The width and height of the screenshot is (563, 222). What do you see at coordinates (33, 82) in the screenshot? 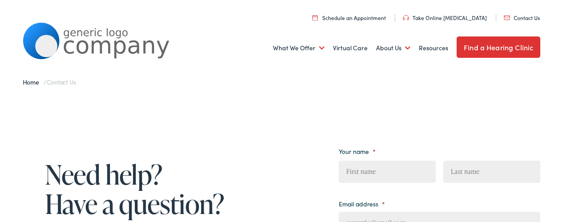
I see `a: Home` at bounding box center [33, 82].